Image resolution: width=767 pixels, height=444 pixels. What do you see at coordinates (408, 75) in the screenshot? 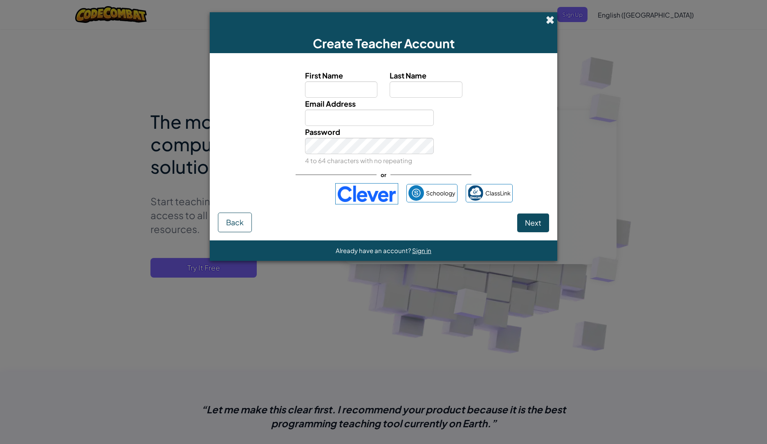
I see `span: Last Name` at bounding box center [408, 75].